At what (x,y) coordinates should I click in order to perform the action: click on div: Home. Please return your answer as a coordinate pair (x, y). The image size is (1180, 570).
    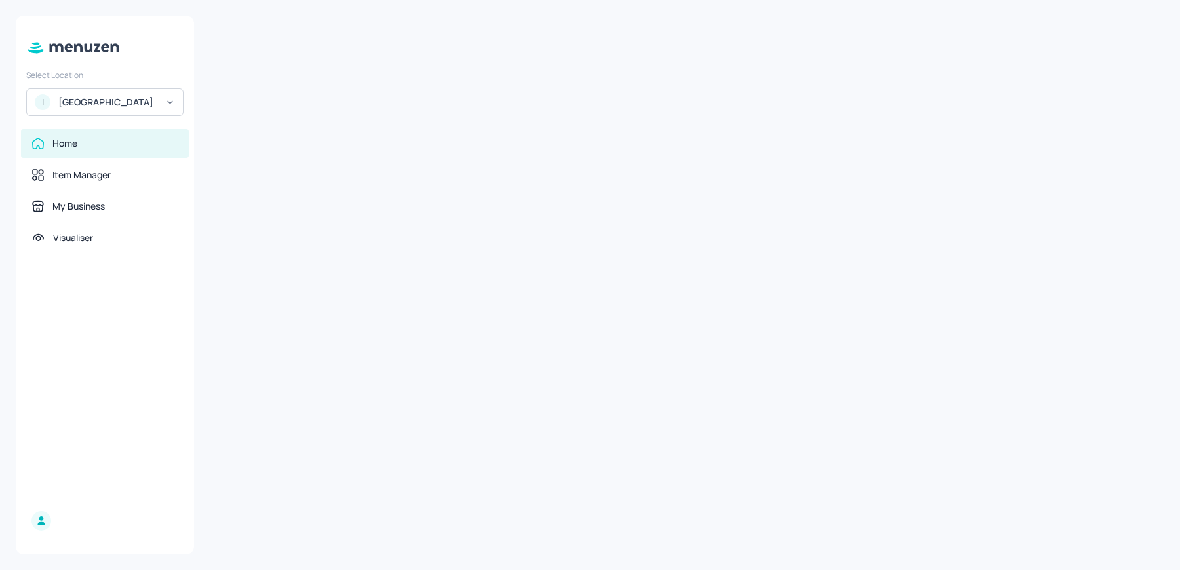
    Looking at the image, I should click on (65, 144).